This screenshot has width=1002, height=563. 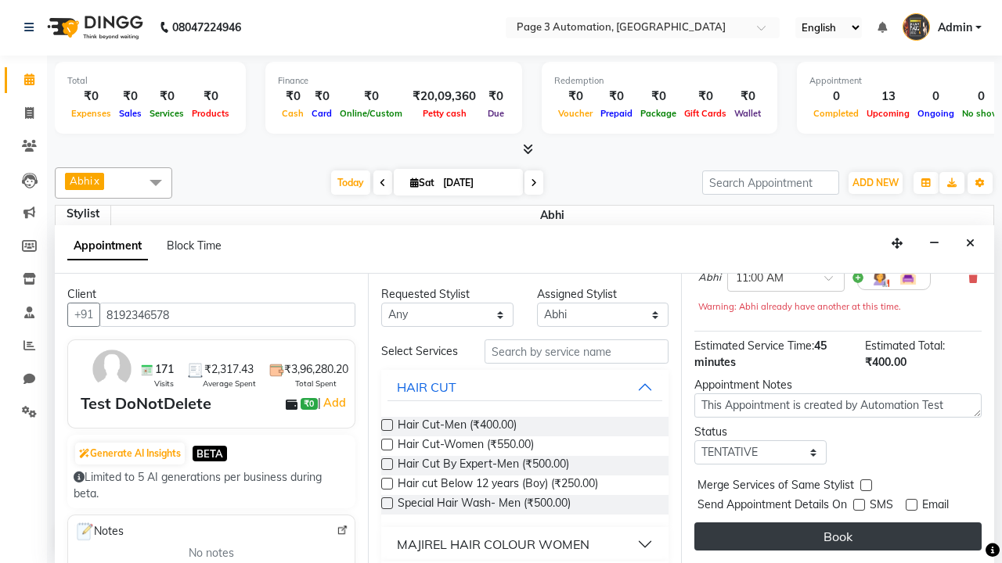 I want to click on img: logo, so click(x=93, y=27).